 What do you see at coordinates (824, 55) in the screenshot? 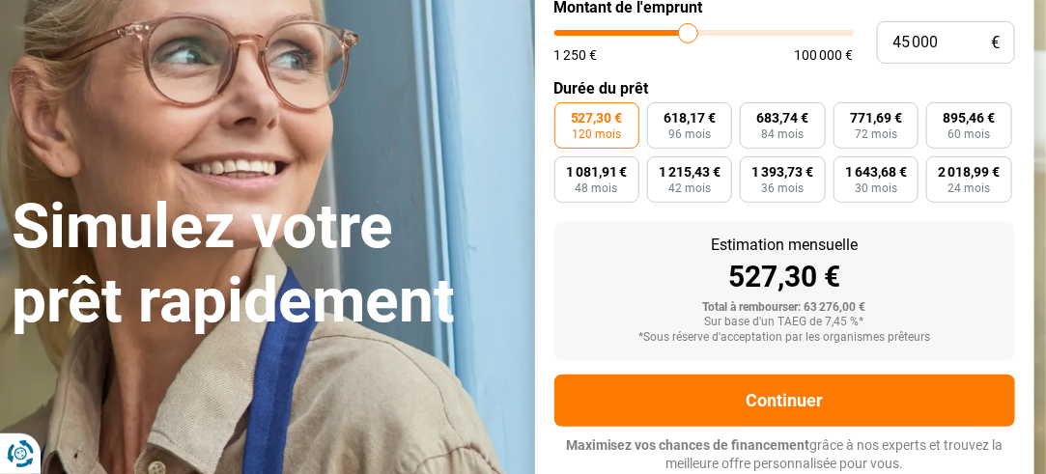
I see `span: 100 000 €` at bounding box center [824, 55].